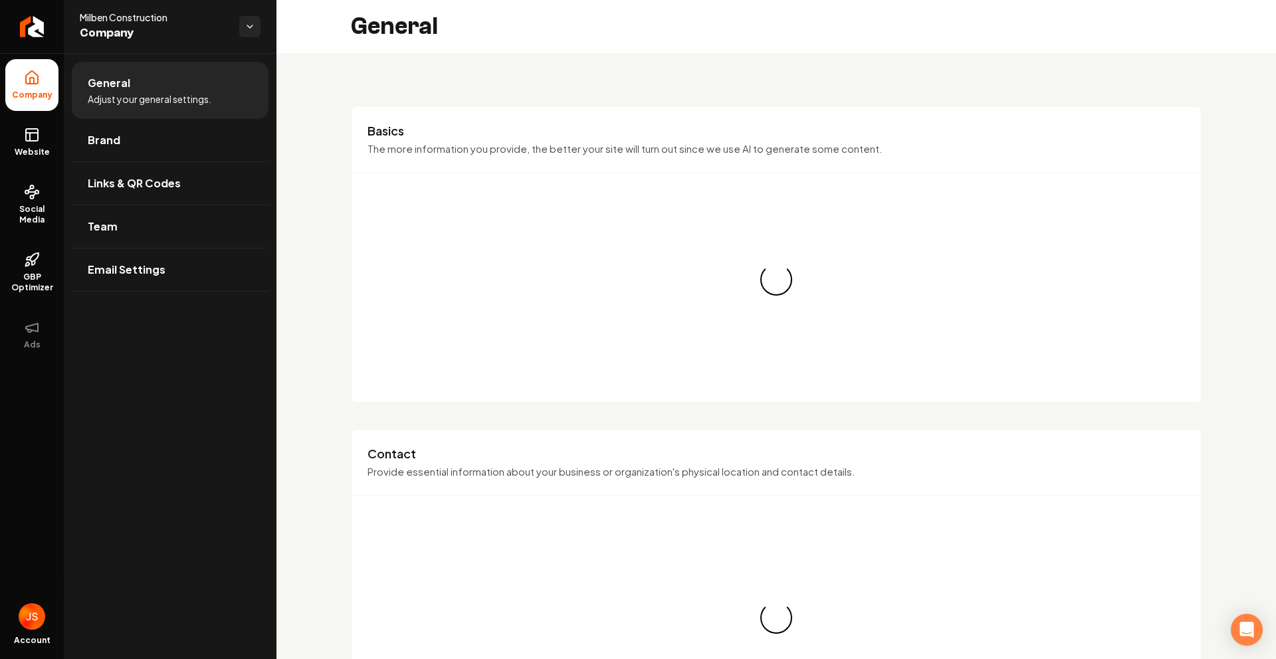 This screenshot has width=1276, height=659. What do you see at coordinates (102, 227) in the screenshot?
I see `span: Team` at bounding box center [102, 227].